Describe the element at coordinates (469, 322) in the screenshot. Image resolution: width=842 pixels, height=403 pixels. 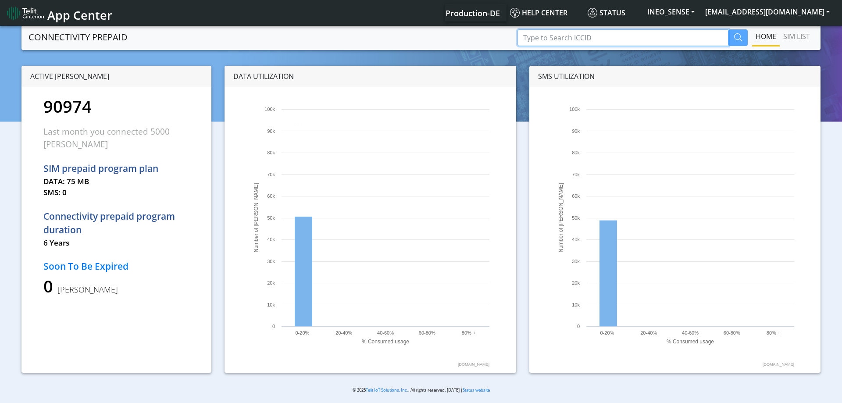
I see `text: 15` at that location.